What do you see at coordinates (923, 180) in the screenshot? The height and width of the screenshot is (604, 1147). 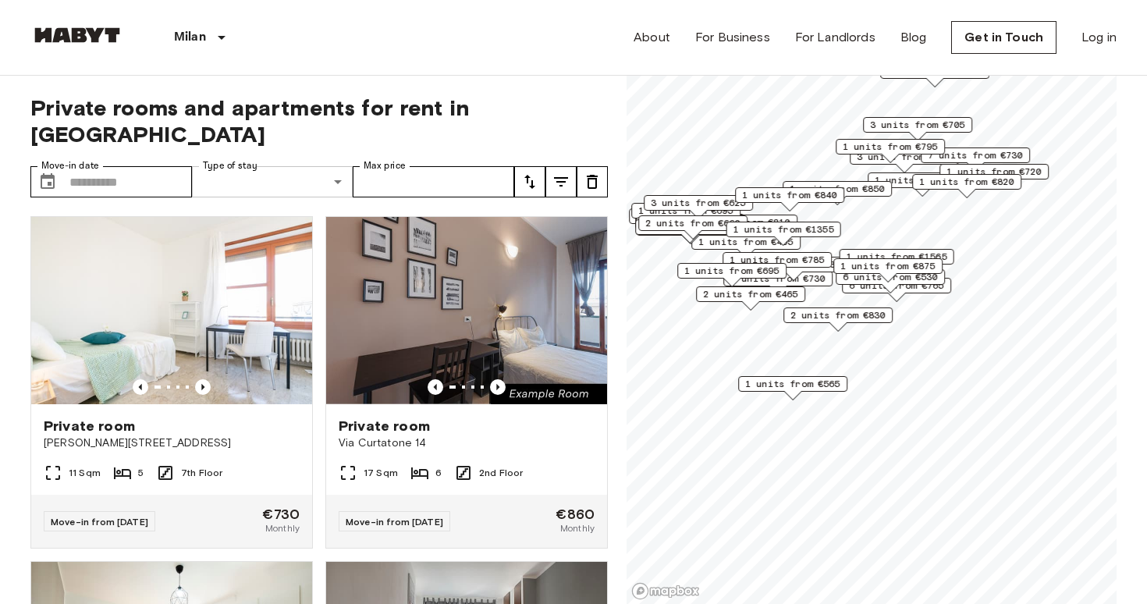 I see `span: 1 units from €770` at bounding box center [923, 180].